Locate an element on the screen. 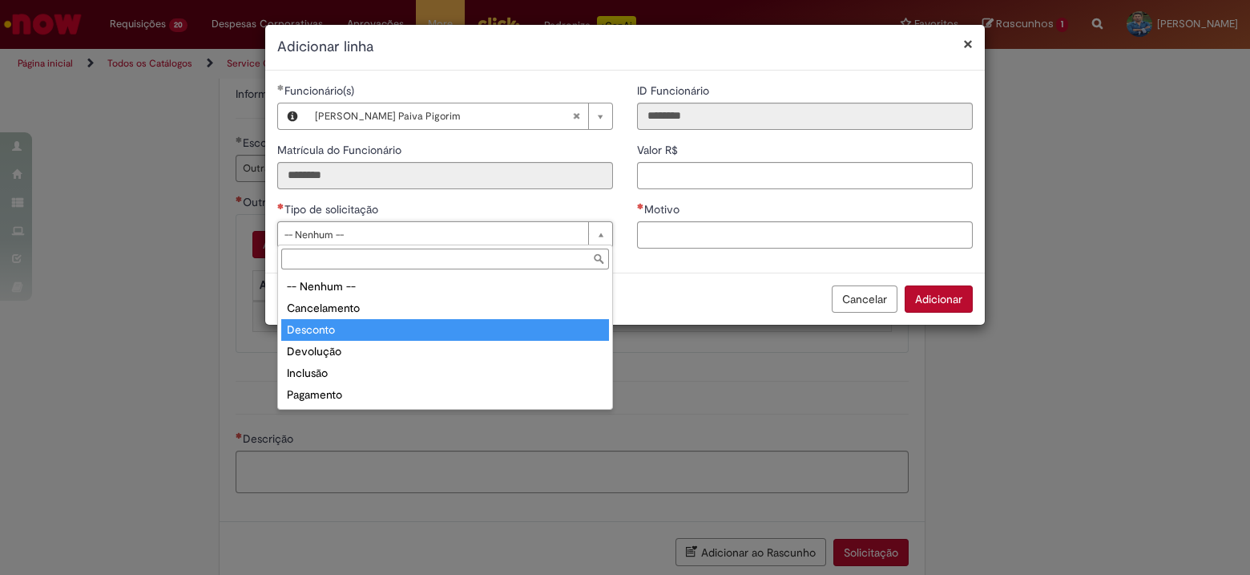  ul: Tipo de solicitação is located at coordinates (445, 341).